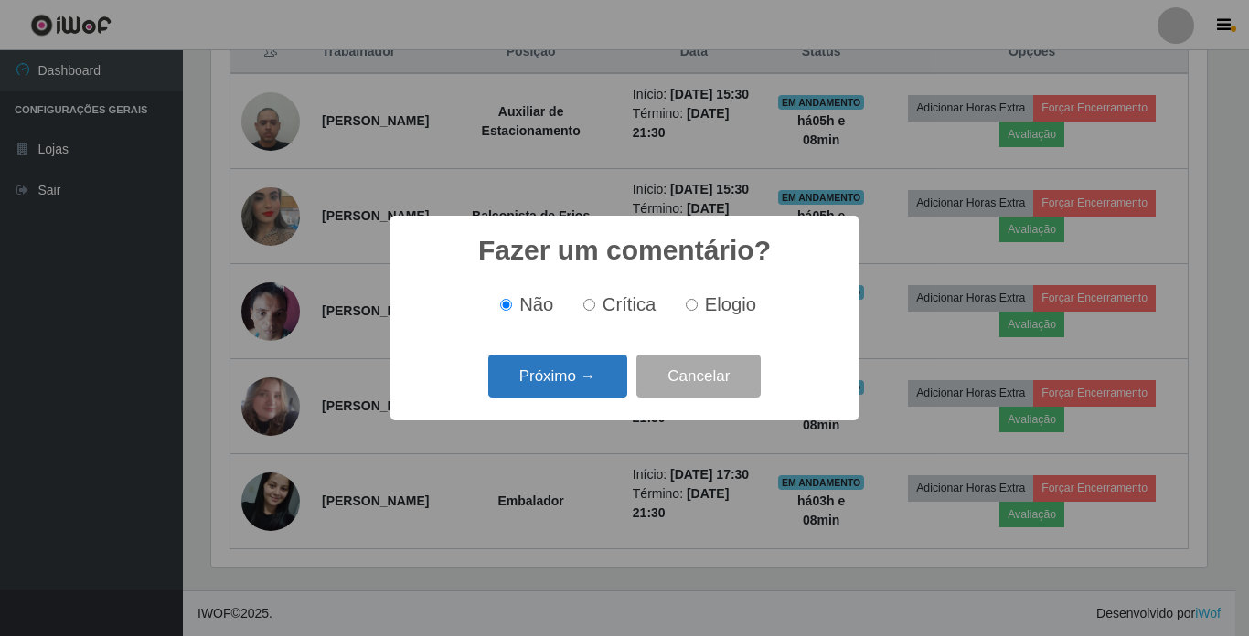 This screenshot has height=636, width=1249. I want to click on input: Não, so click(506, 304).